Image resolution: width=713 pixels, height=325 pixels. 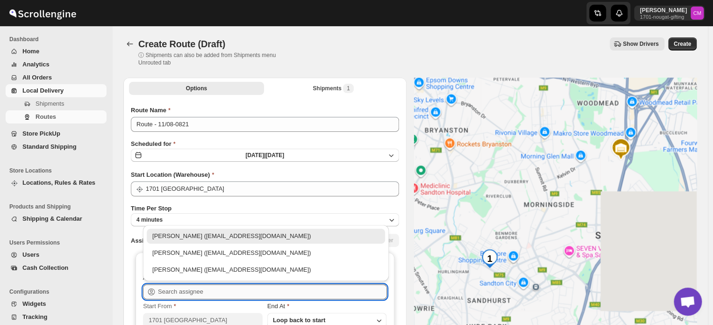 I want to click on button: Users, so click(x=56, y=255).